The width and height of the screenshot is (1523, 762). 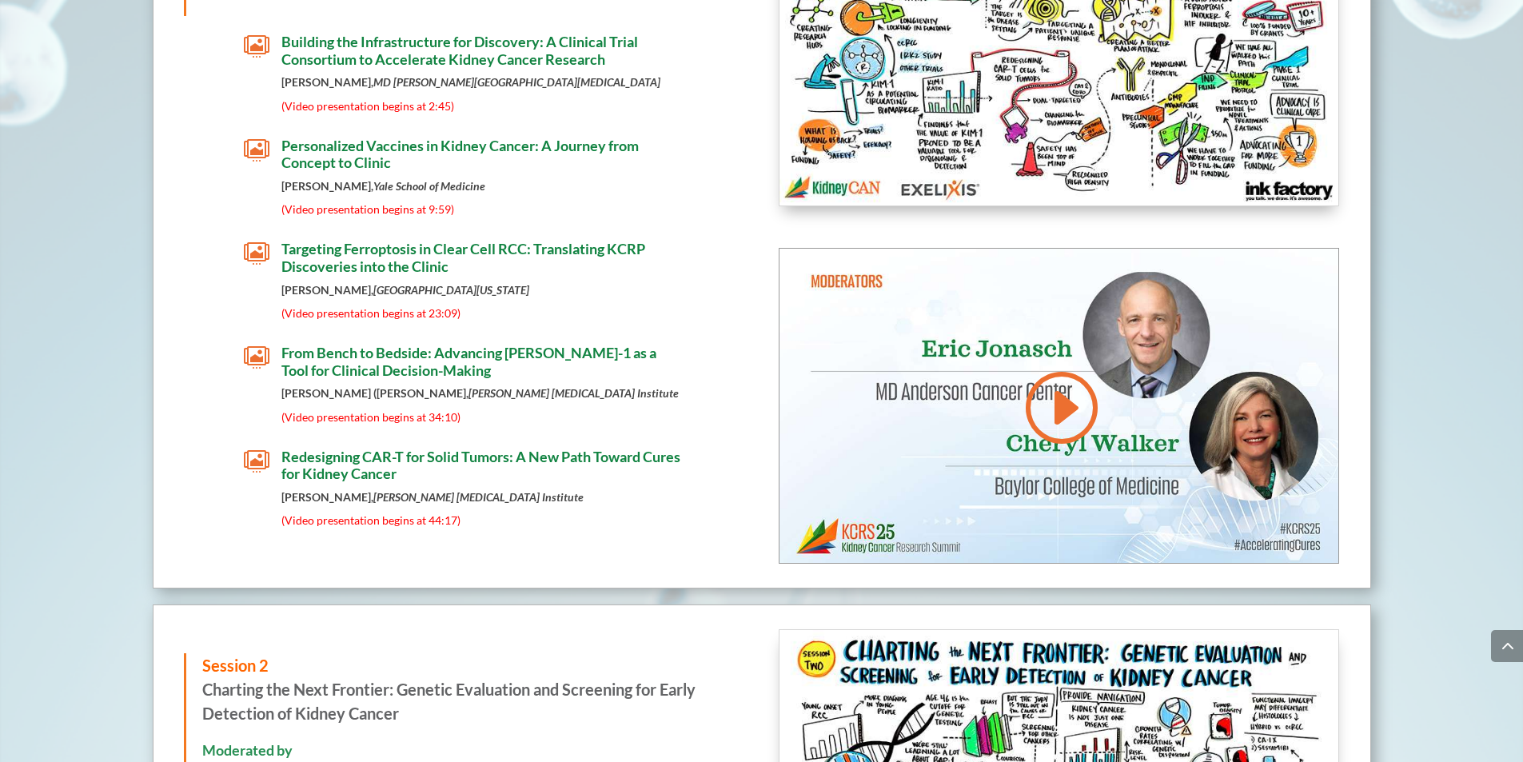 I want to click on strong: Charting the Next Frontier: Genetic Evaluation and Screening for Early Detection of Kidney Cancer, so click(x=449, y=701).